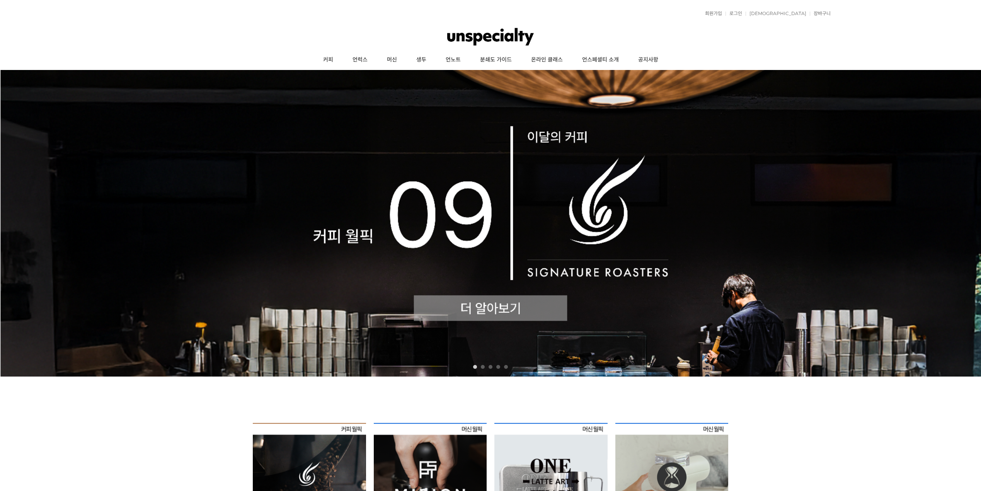 The height and width of the screenshot is (491, 981). What do you see at coordinates (712, 14) in the screenshot?
I see `a: 회원가입` at bounding box center [712, 14].